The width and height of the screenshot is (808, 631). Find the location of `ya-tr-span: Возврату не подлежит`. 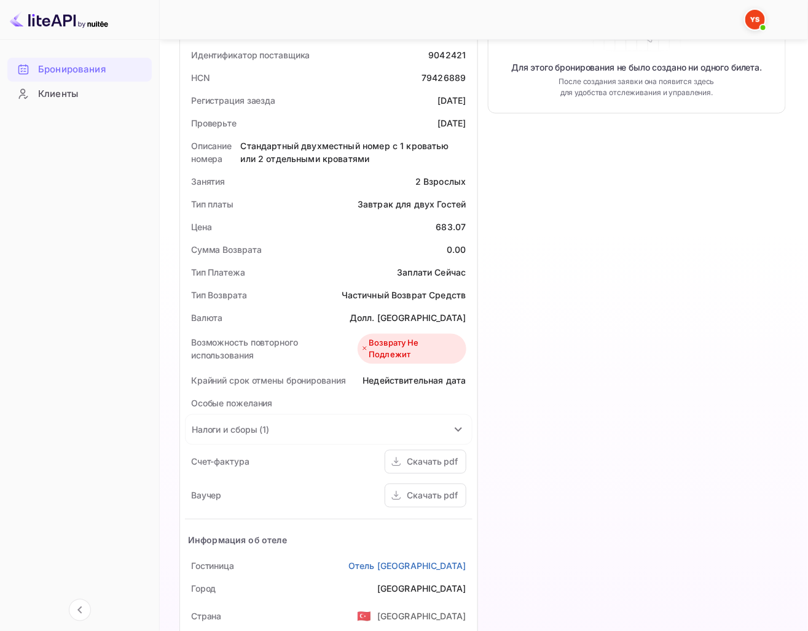

ya-tr-span: Возврату не подлежит is located at coordinates (414, 349).